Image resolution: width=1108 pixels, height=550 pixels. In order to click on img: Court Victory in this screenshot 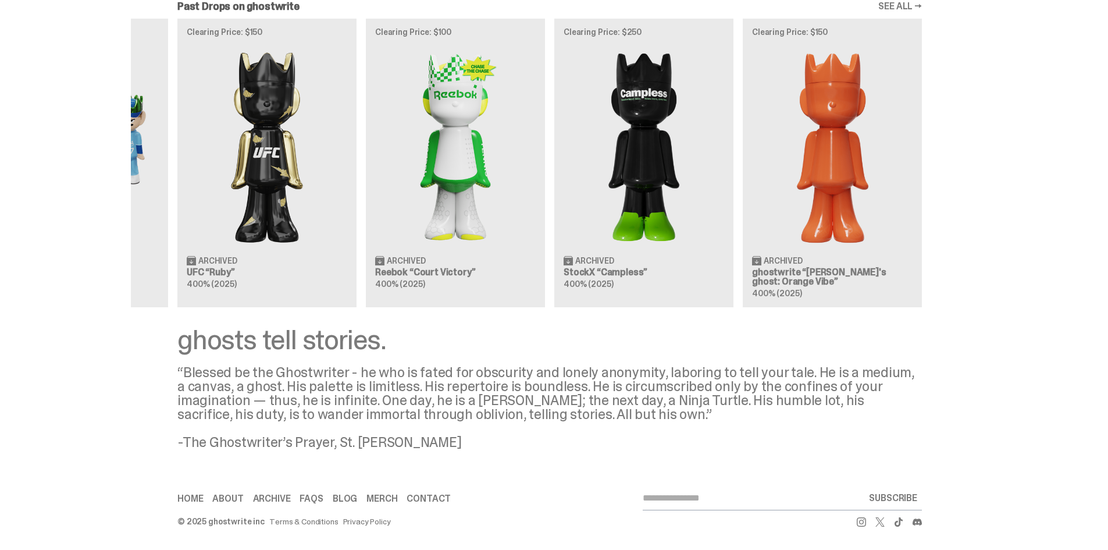, I will do `click(455, 145)`.